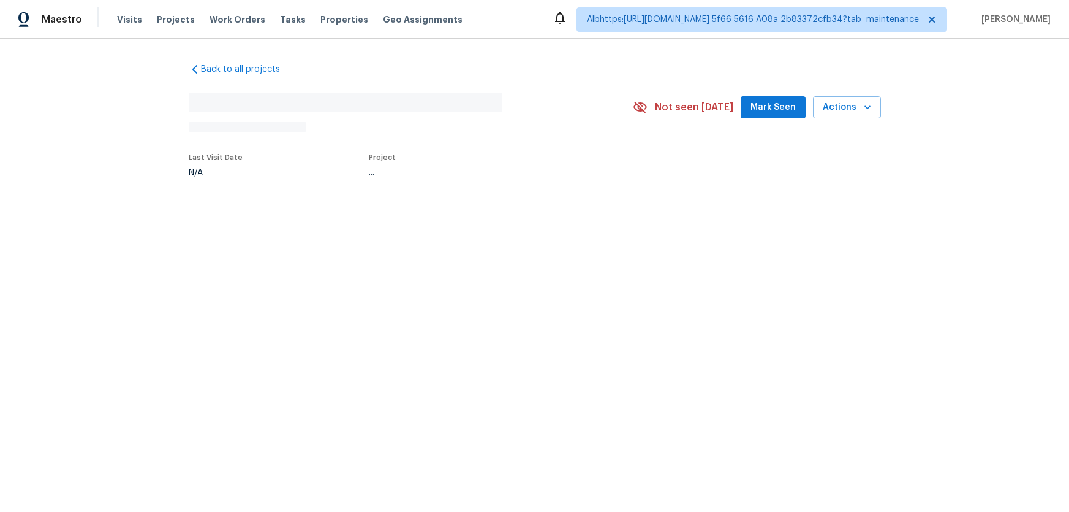 This screenshot has width=1069, height=512. I want to click on div: N/A, so click(216, 173).